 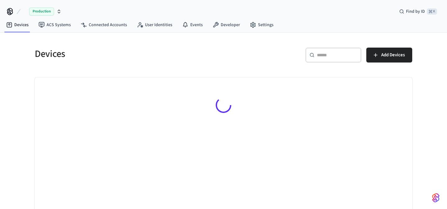 What do you see at coordinates (127, 54) in the screenshot?
I see `h5: Devices` at bounding box center [127, 54].